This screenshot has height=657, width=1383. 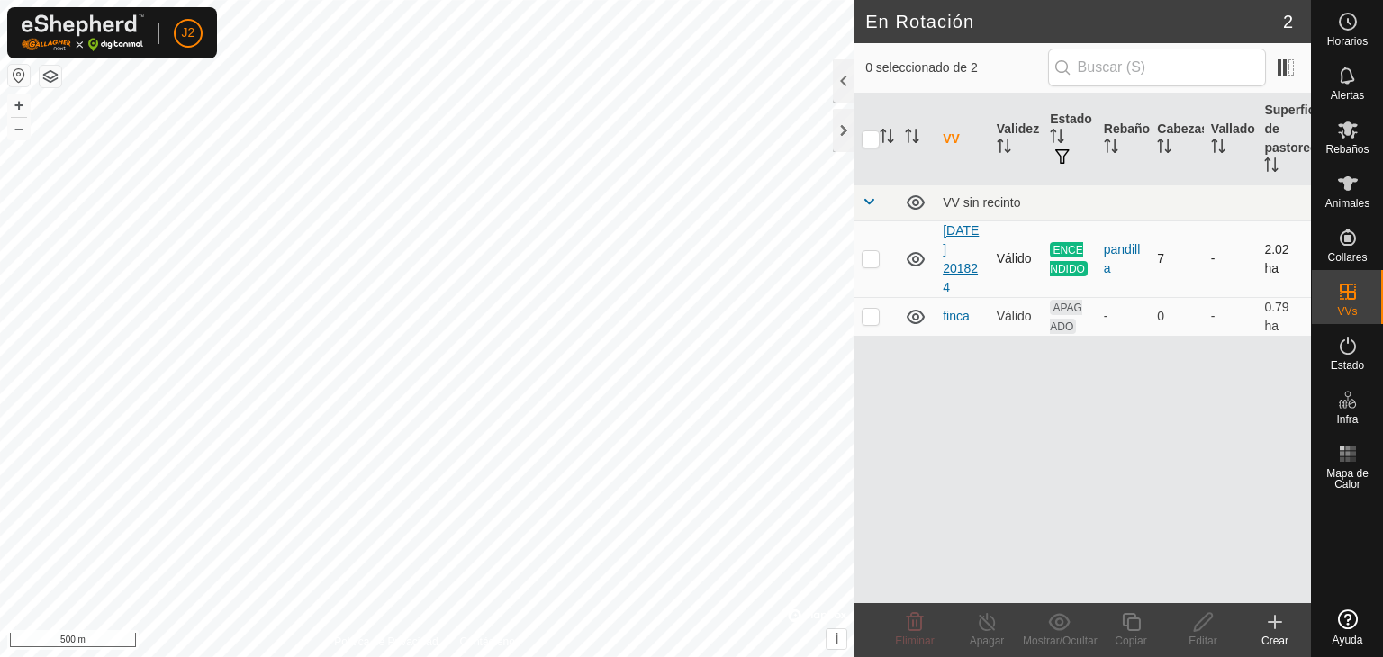 I want to click on span: Estado, so click(x=1347, y=366).